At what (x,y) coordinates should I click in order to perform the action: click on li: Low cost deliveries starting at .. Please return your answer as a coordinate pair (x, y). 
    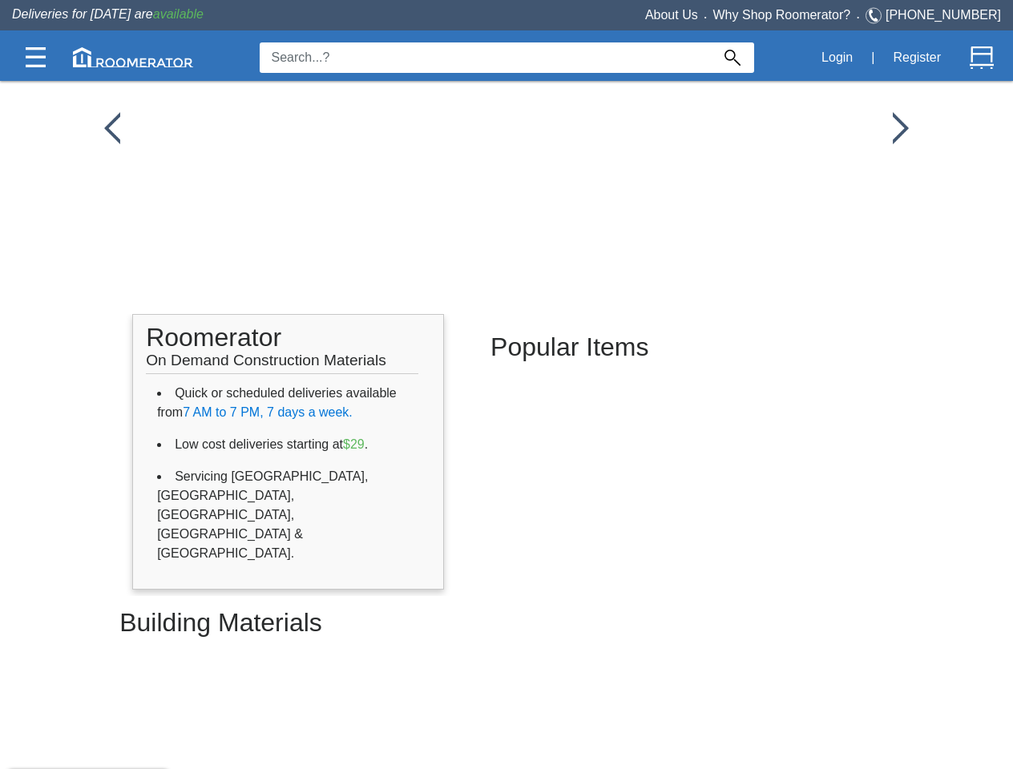
    Looking at the image, I should click on (288, 445).